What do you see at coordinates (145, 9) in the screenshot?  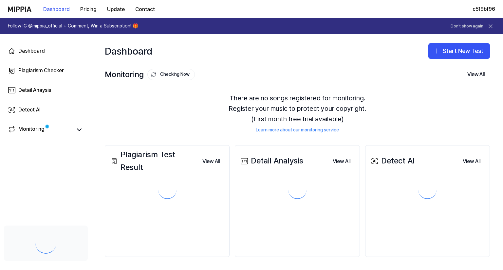 I see `a: Contact` at bounding box center [145, 9].